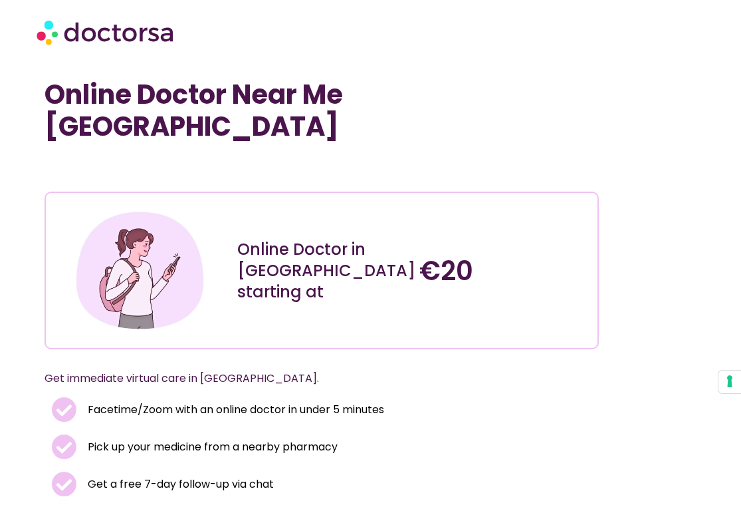  What do you see at coordinates (730, 382) in the screenshot?
I see `button: Your consent preferences for tracking technologies` at bounding box center [730, 382].